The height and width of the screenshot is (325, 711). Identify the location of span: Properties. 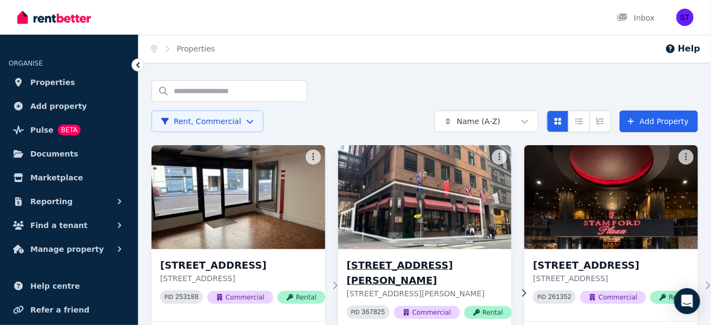
(52, 82).